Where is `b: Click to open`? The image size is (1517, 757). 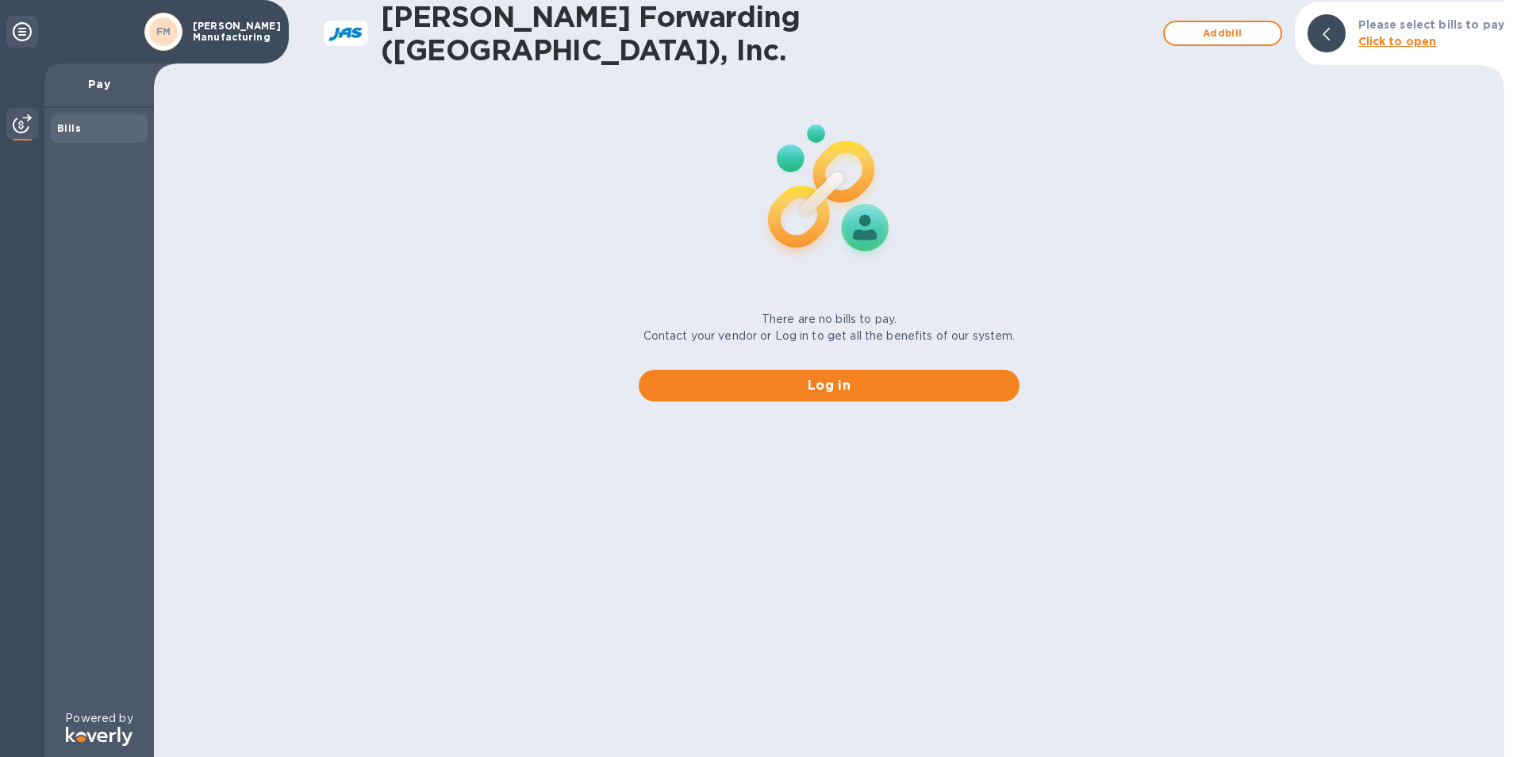 b: Click to open is located at coordinates (1397, 41).